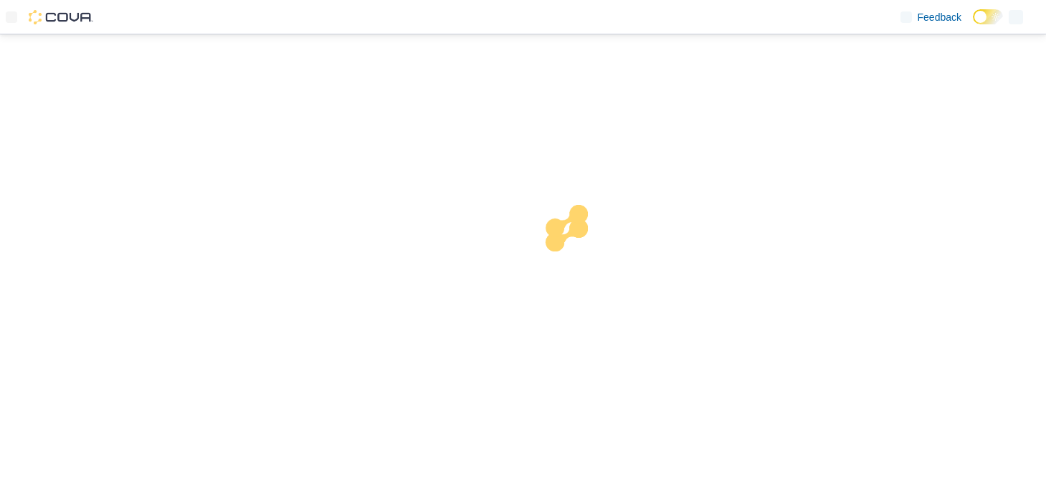  Describe the element at coordinates (973, 24) in the screenshot. I see `span: Dark Mode` at that location.